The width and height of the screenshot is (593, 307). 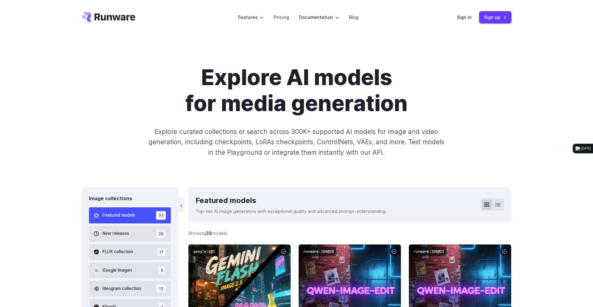 I want to click on code: google:4@1, so click(x=204, y=251).